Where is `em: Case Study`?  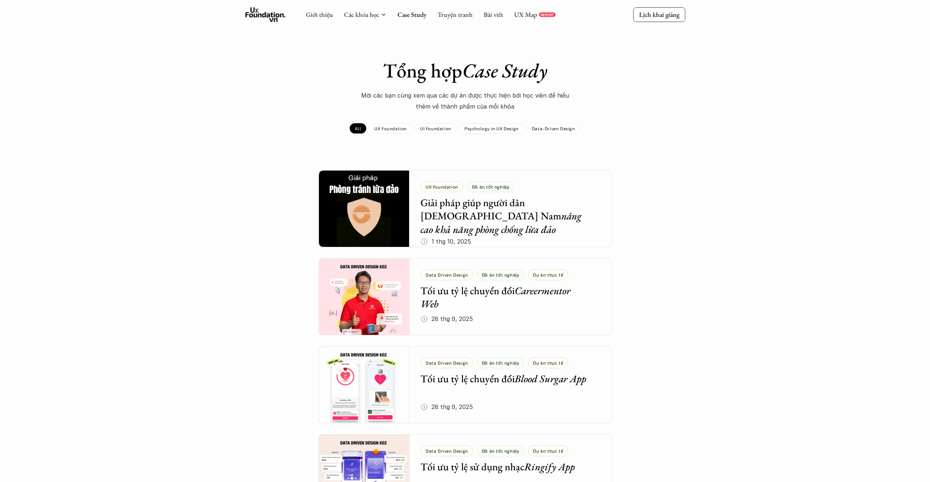
em: Case Study is located at coordinates (505, 70).